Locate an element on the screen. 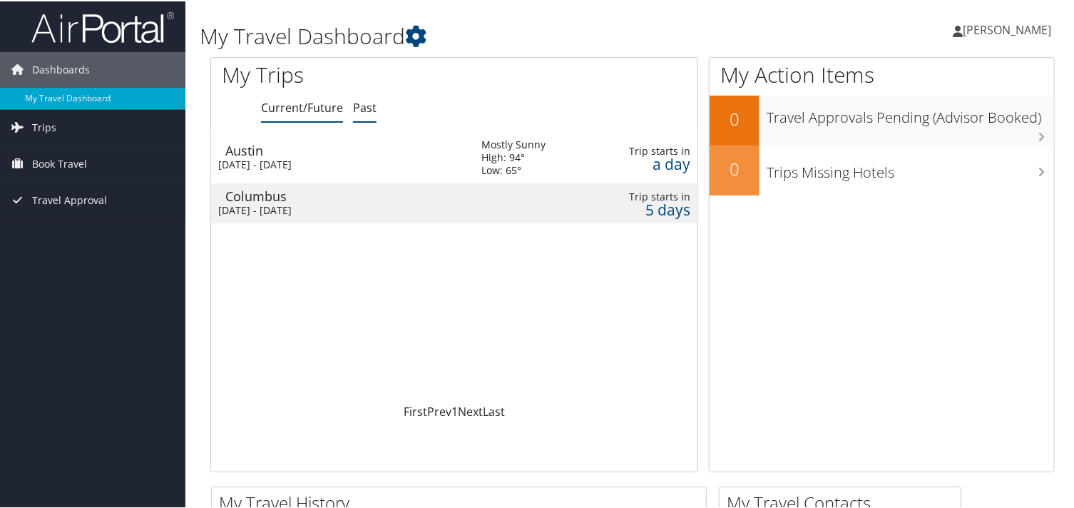 The image size is (1074, 508). h3: Travel Approvals Pending (Advisor Booked) is located at coordinates (910, 113).